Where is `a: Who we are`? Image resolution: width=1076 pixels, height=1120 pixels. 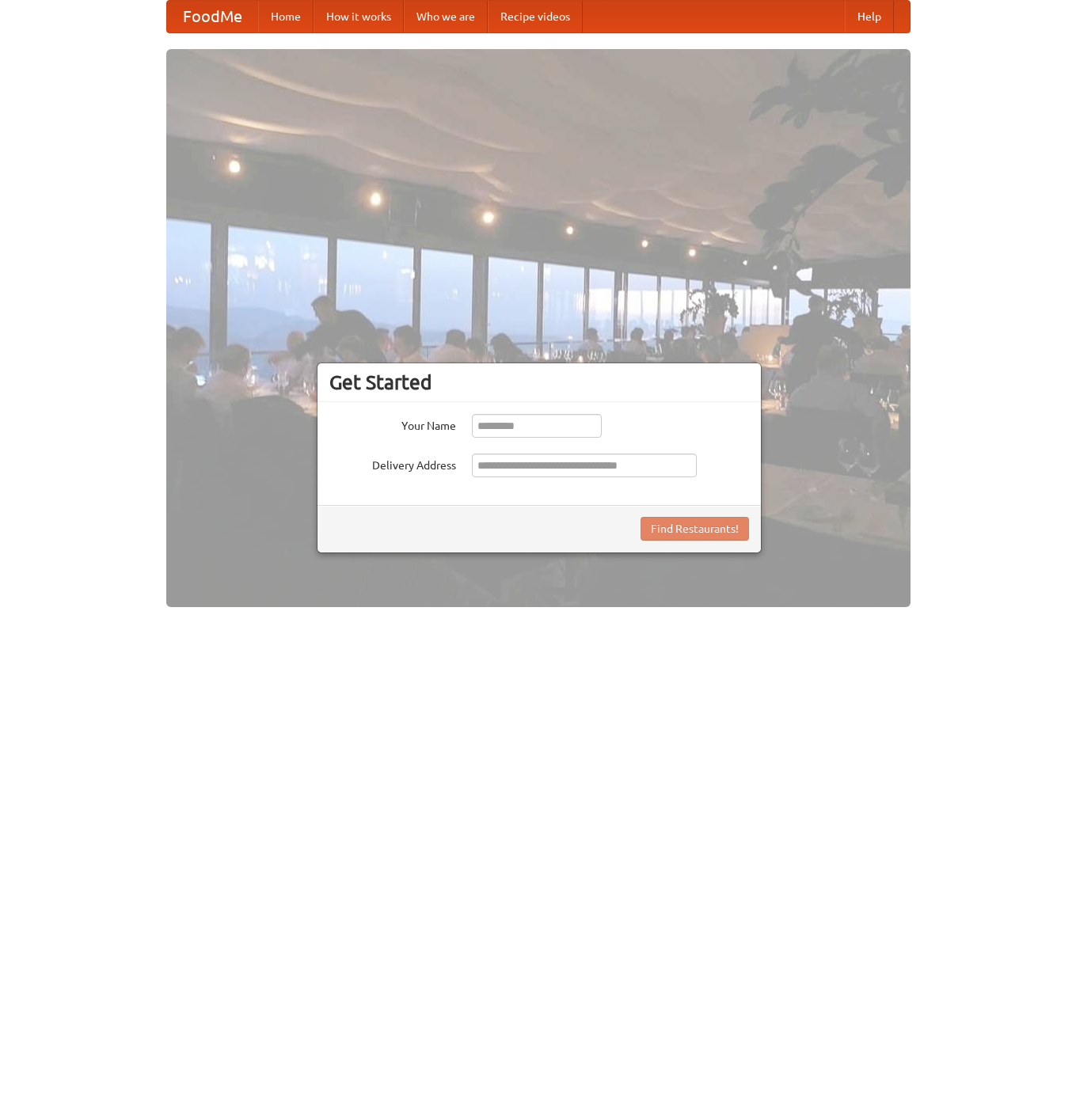 a: Who we are is located at coordinates (445, 16).